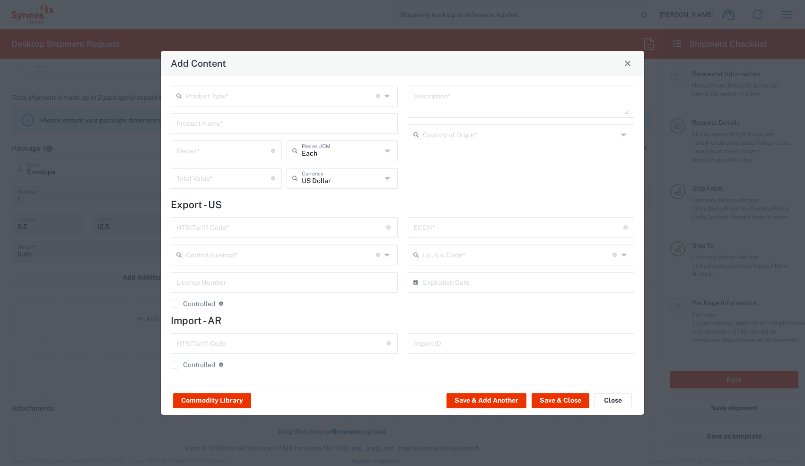 The width and height of the screenshot is (805, 466). Describe the element at coordinates (212, 400) in the screenshot. I see `button: Commodity Library` at that location.